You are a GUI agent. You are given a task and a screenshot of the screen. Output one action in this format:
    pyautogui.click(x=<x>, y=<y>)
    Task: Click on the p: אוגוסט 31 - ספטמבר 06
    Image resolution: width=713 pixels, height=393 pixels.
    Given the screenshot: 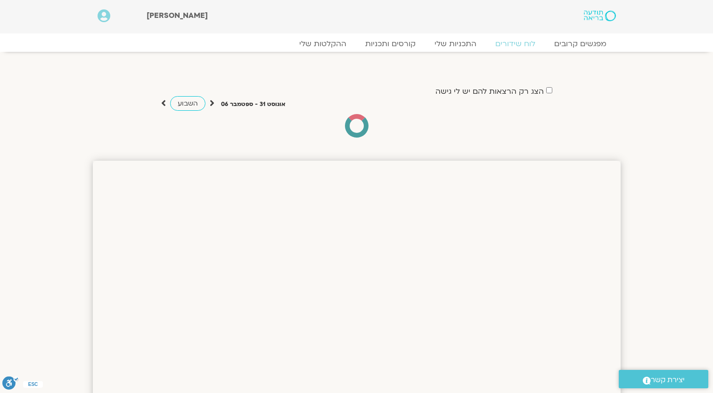 What is the action you would take?
    pyautogui.click(x=253, y=104)
    